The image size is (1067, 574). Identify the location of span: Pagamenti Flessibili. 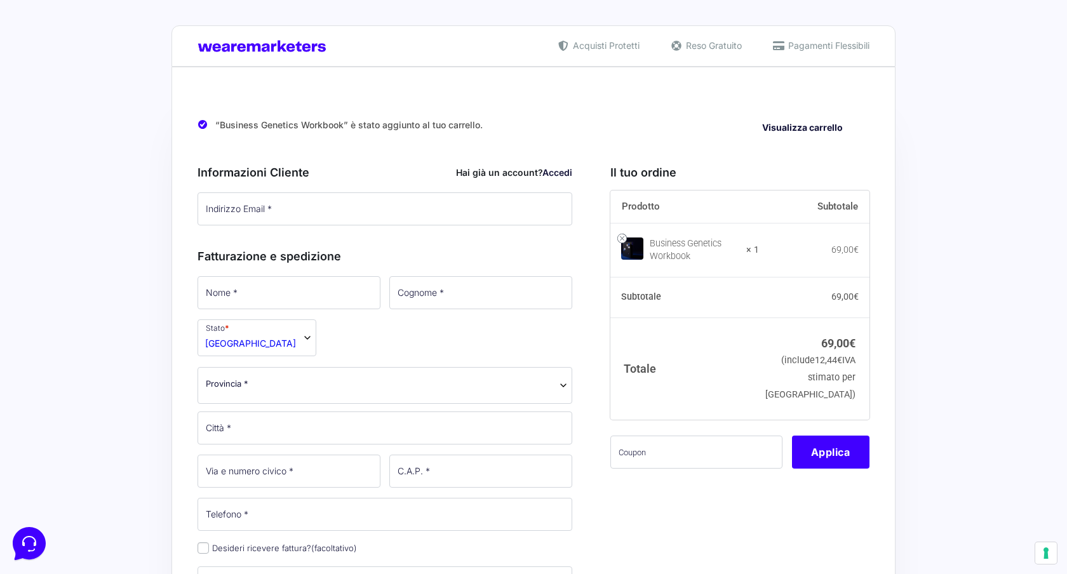
(827, 45).